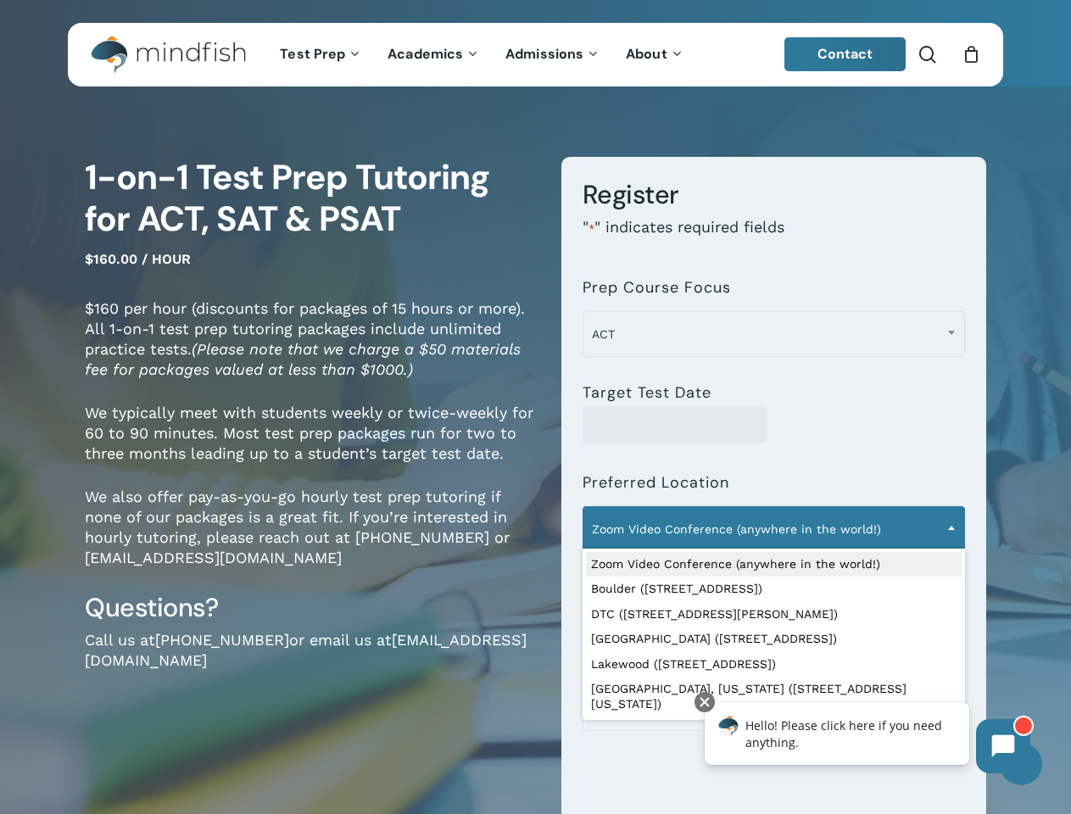  Describe the element at coordinates (774, 194) in the screenshot. I see `h3: Register` at that location.